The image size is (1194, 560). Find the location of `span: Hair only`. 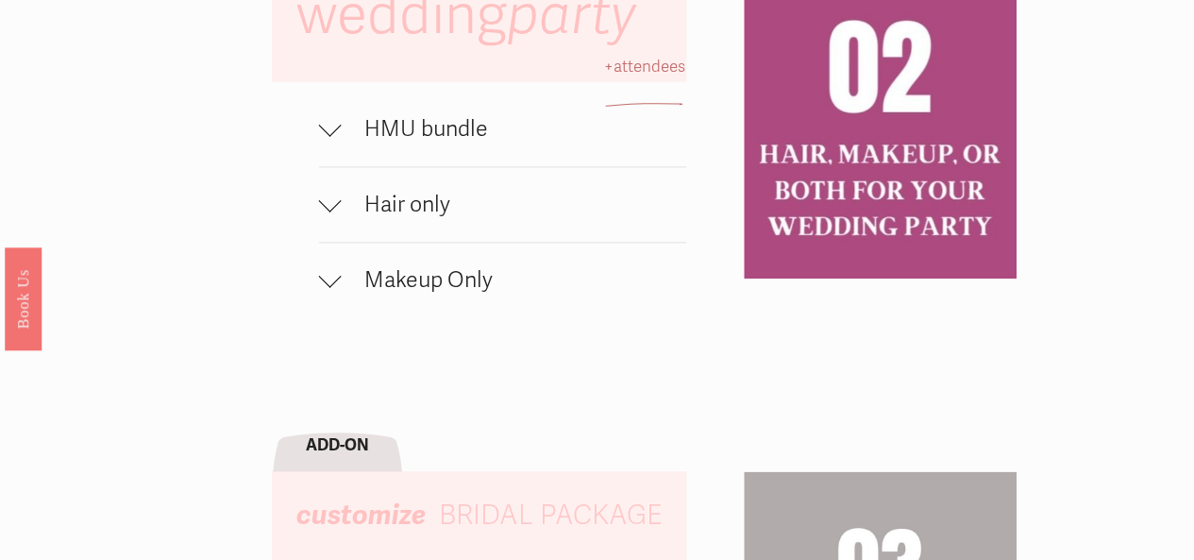

span: Hair only is located at coordinates (514, 204).